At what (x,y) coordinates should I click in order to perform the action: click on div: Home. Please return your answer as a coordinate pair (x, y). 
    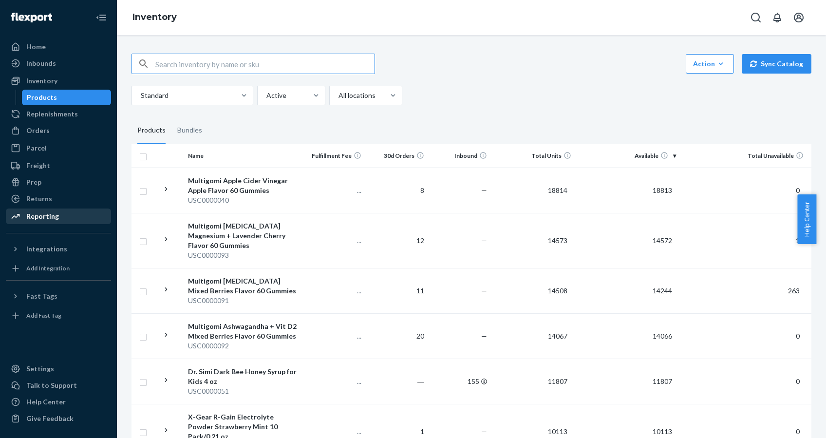
    Looking at the image, I should click on (36, 47).